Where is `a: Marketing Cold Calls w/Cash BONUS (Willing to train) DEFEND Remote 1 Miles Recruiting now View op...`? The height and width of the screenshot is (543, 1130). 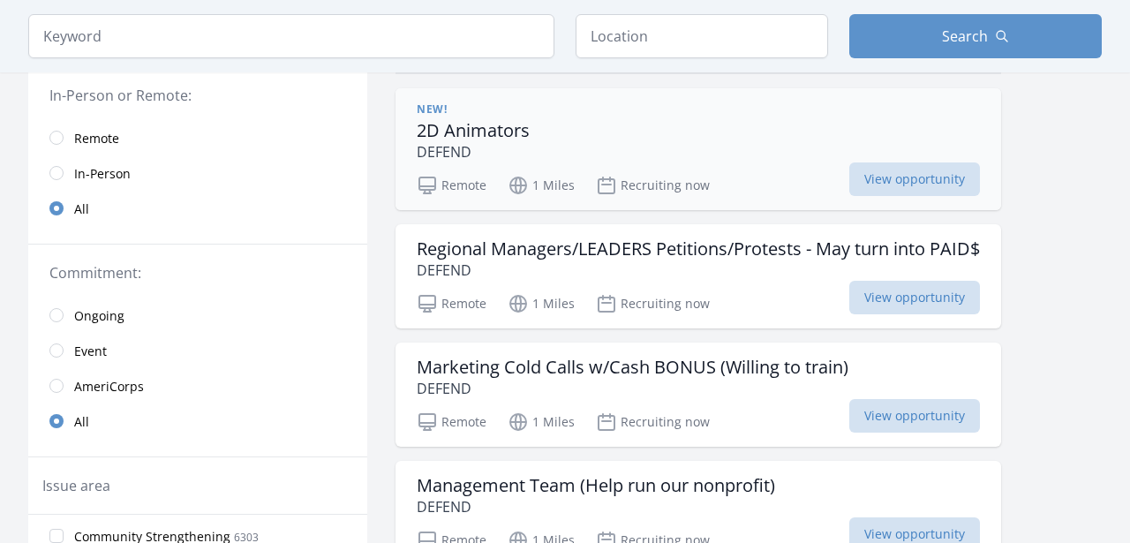
a: Marketing Cold Calls w/Cash BONUS (Willing to train) DEFEND Remote 1 Miles Recruiting now View op... is located at coordinates (698, 395).